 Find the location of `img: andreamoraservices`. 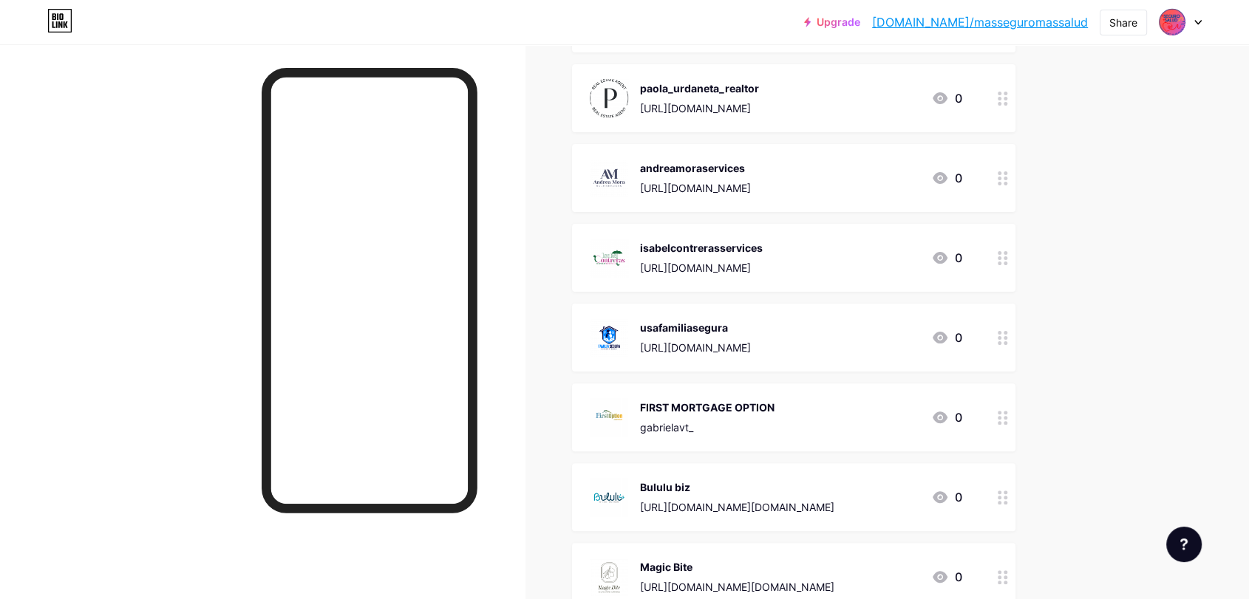

img: andreamoraservices is located at coordinates (609, 178).